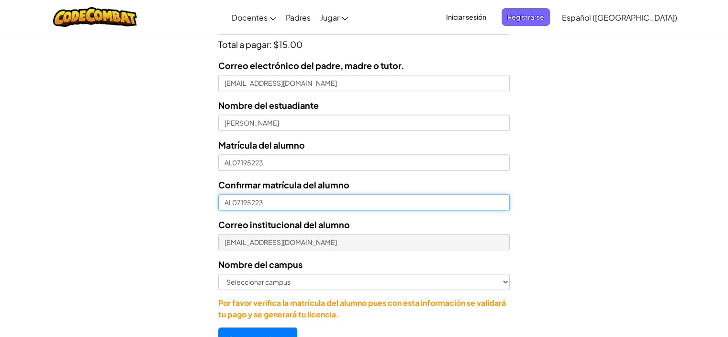 This screenshot has height=337, width=728. What do you see at coordinates (466, 17) in the screenshot?
I see `button: Iniciar sesión` at bounding box center [466, 17].